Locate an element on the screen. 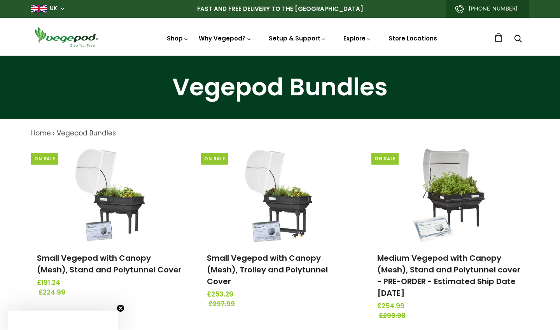 This screenshot has width=560, height=330. div: Close teaser is located at coordinates (63, 320).